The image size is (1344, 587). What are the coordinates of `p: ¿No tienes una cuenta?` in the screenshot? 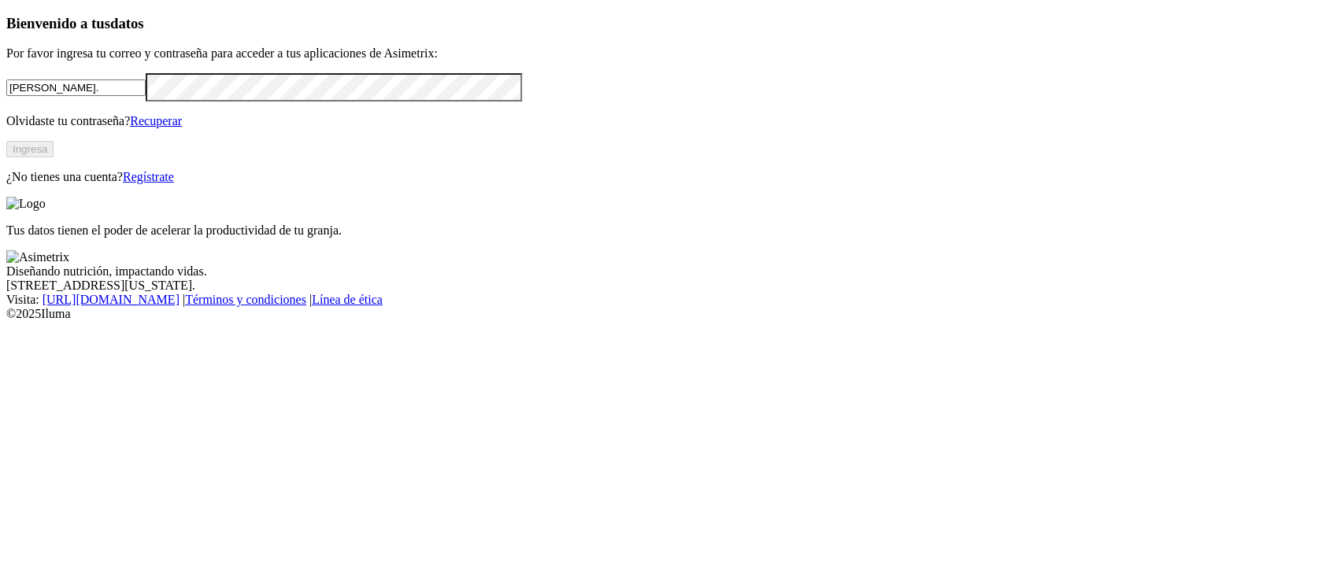 It's located at (672, 177).